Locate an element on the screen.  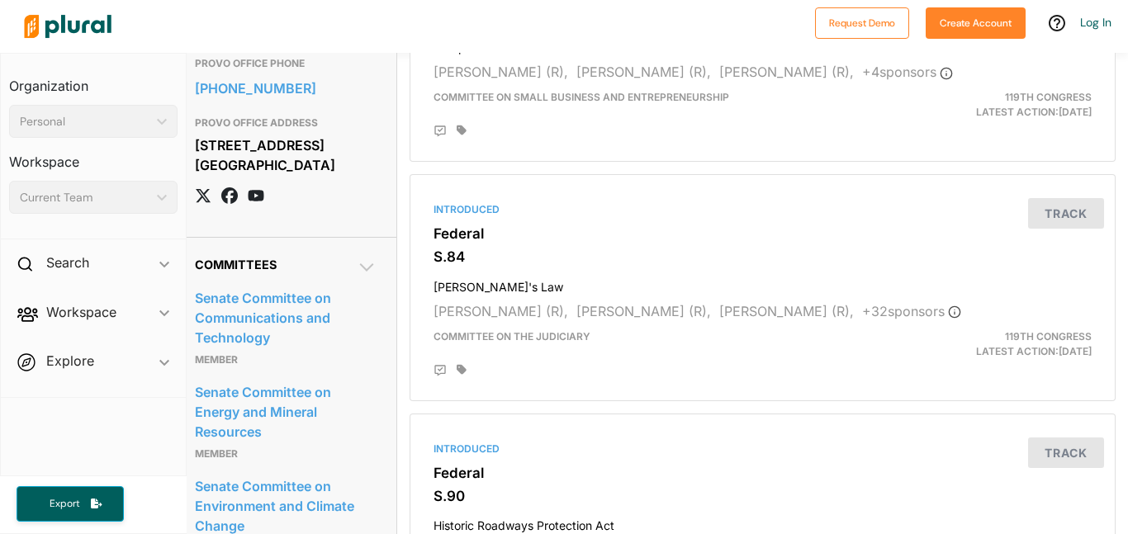
span: Committee on the Judiciary is located at coordinates (512, 336).